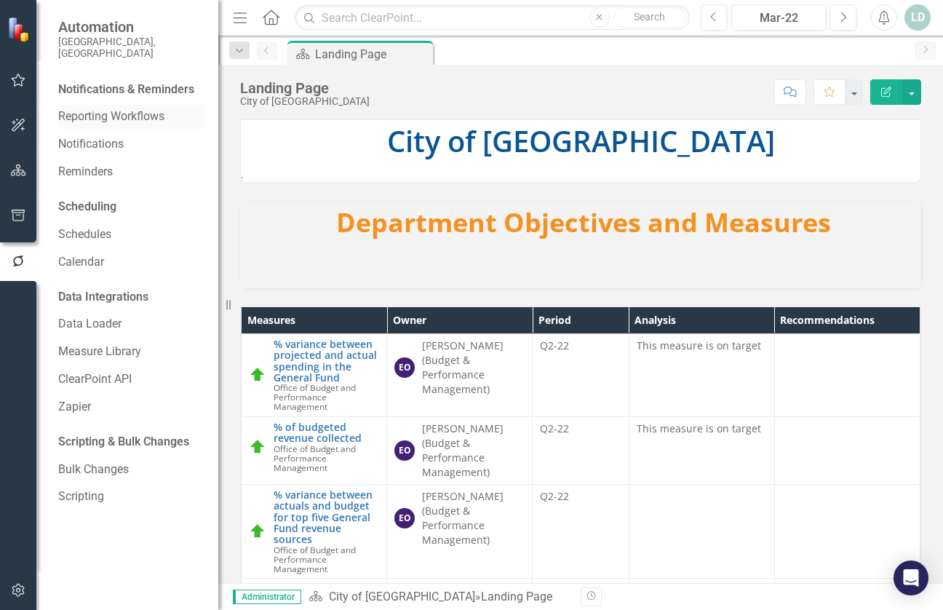  I want to click on h3: Department Objectives and Measures, so click(583, 223).